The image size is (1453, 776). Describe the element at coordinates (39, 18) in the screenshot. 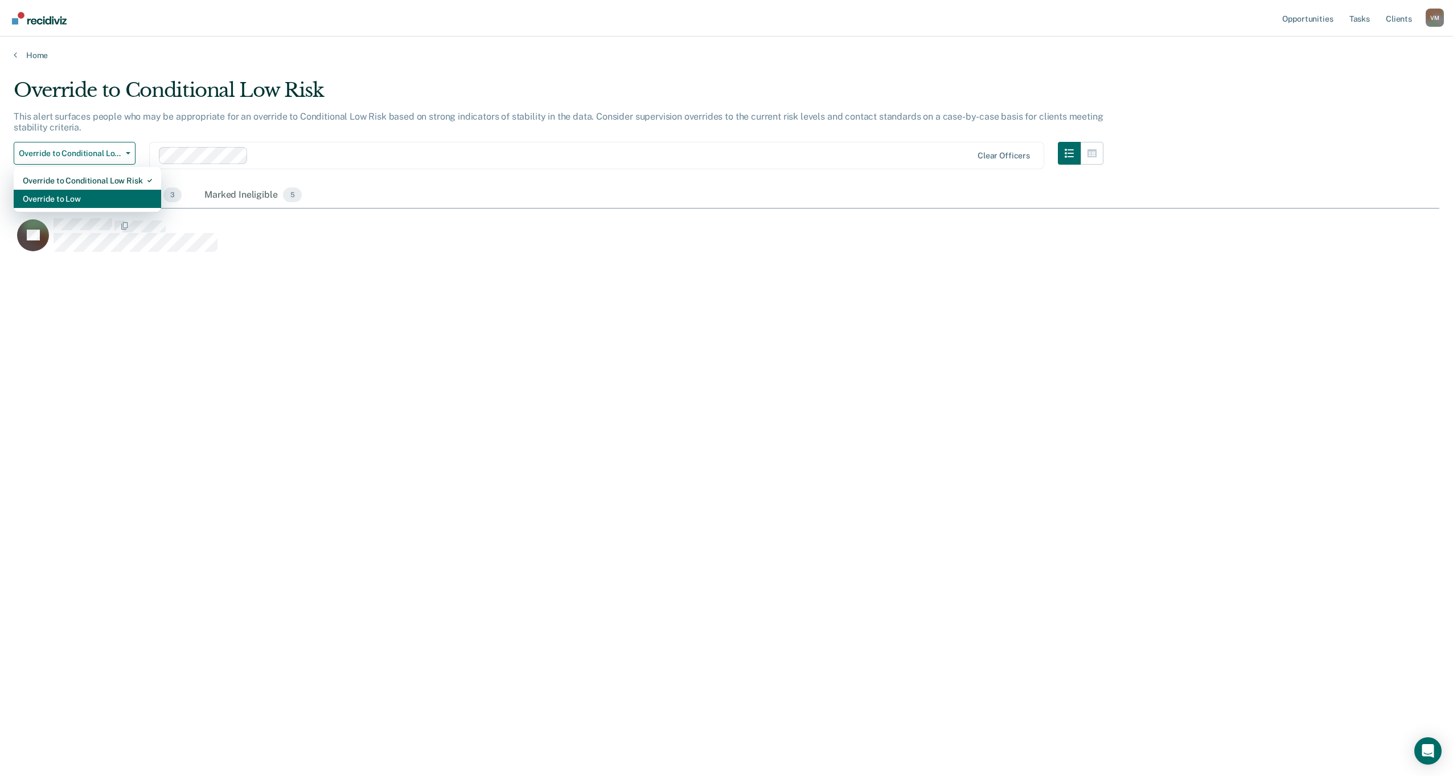

I see `img: Recidiviz` at that location.